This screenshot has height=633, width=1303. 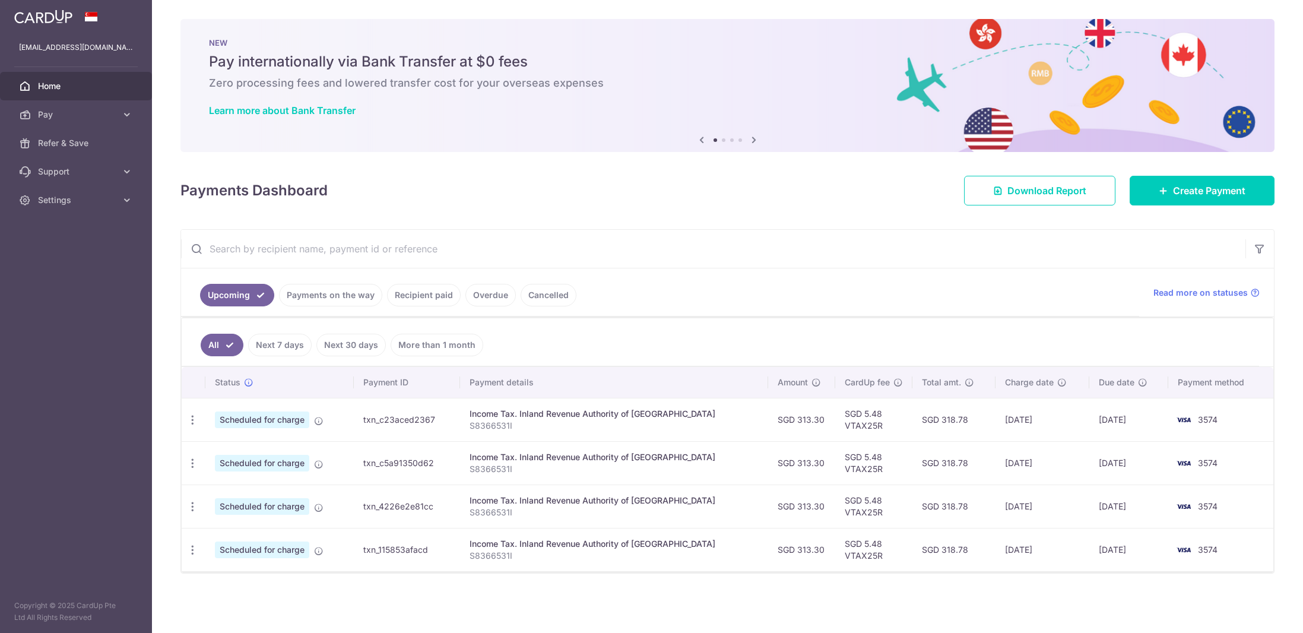 What do you see at coordinates (407, 462) in the screenshot?
I see `td: txn_c5a91350d62` at bounding box center [407, 462].